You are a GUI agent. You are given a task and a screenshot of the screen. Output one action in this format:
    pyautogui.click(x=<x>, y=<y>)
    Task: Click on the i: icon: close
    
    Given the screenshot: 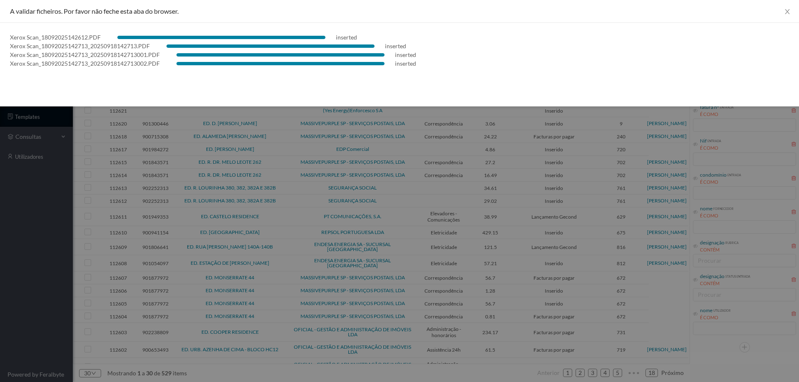 What is the action you would take?
    pyautogui.click(x=787, y=12)
    